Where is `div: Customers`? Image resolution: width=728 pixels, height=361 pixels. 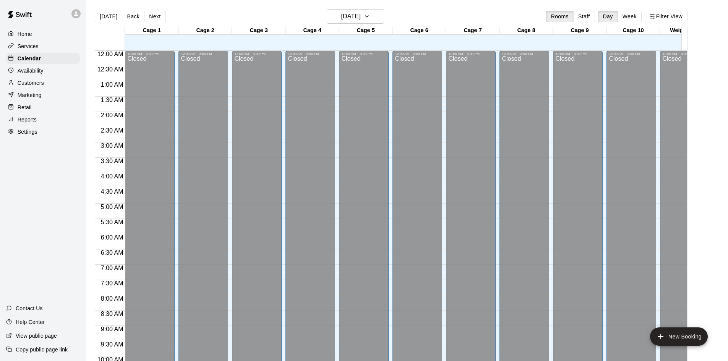 div: Customers is located at coordinates (43, 83).